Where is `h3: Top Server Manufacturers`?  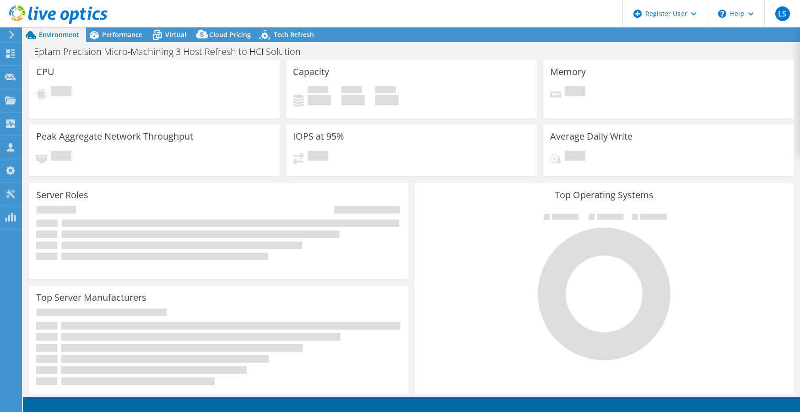
h3: Top Server Manufacturers is located at coordinates (91, 297).